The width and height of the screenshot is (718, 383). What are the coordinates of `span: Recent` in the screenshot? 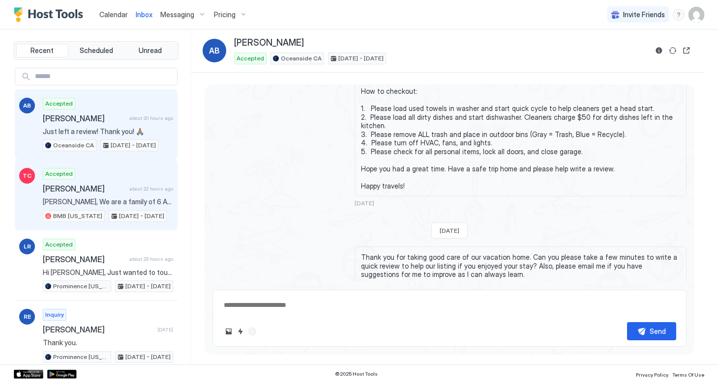 It's located at (42, 51).